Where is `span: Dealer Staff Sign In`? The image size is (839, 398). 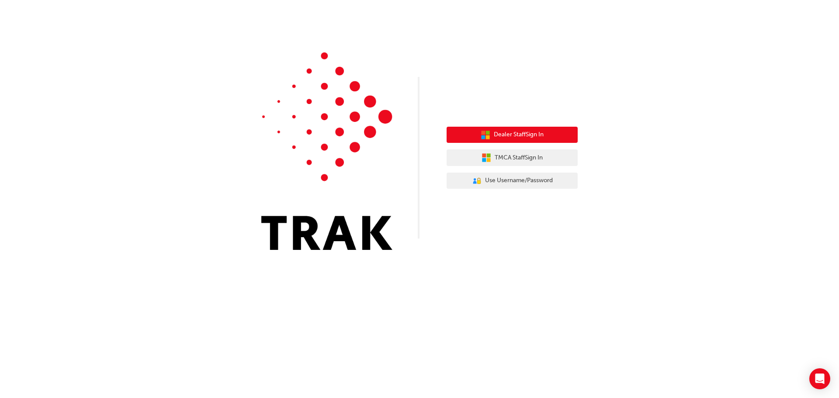 span: Dealer Staff Sign In is located at coordinates (519, 135).